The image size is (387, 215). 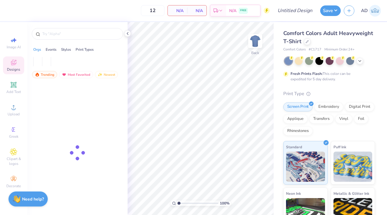 I want to click on span: AD, so click(x=364, y=11).